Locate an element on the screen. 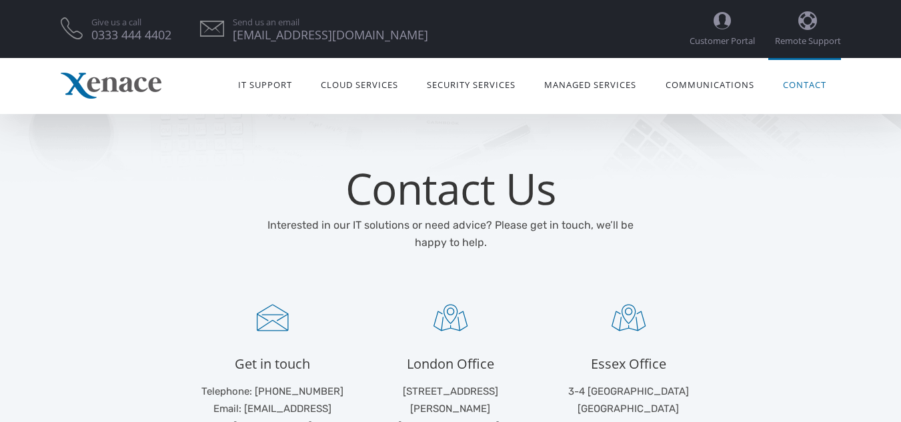  a: Security Services is located at coordinates (472, 83).